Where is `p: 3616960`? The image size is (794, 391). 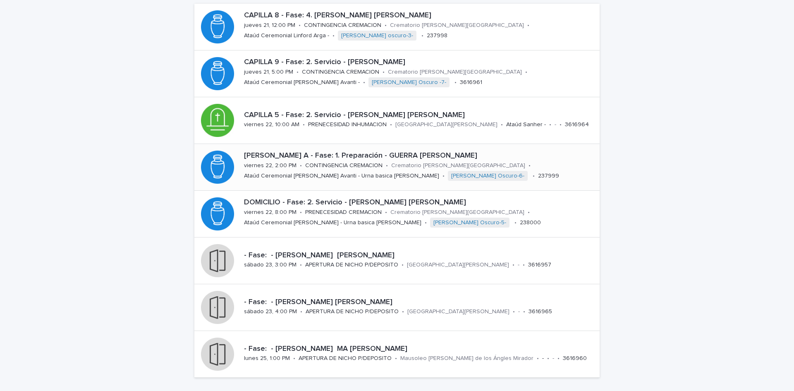 p: 3616960 is located at coordinates (575, 358).